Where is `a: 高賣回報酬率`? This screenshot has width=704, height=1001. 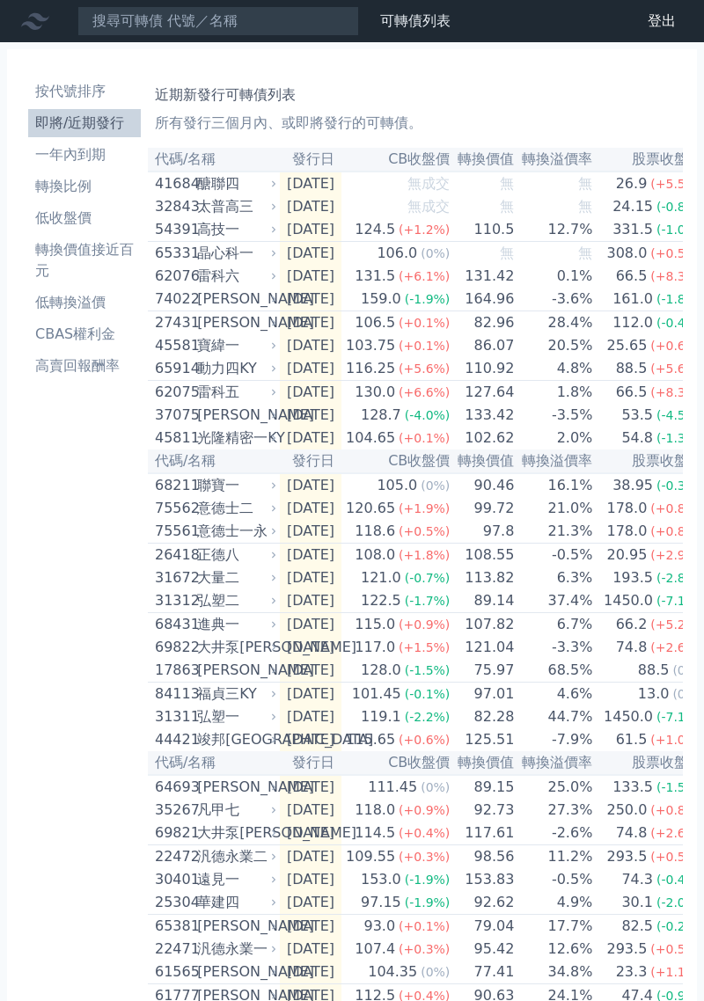 a: 高賣回報酬率 is located at coordinates (84, 366).